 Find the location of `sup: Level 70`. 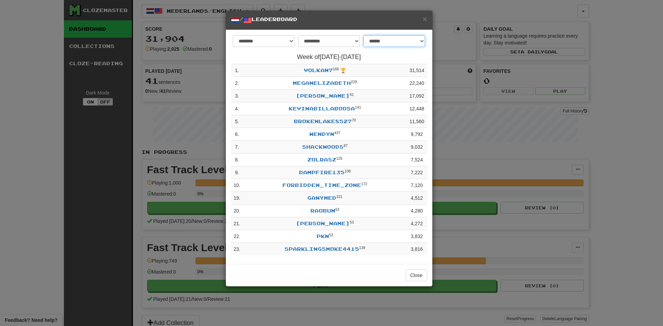

sup: Level 70 is located at coordinates (354, 120).